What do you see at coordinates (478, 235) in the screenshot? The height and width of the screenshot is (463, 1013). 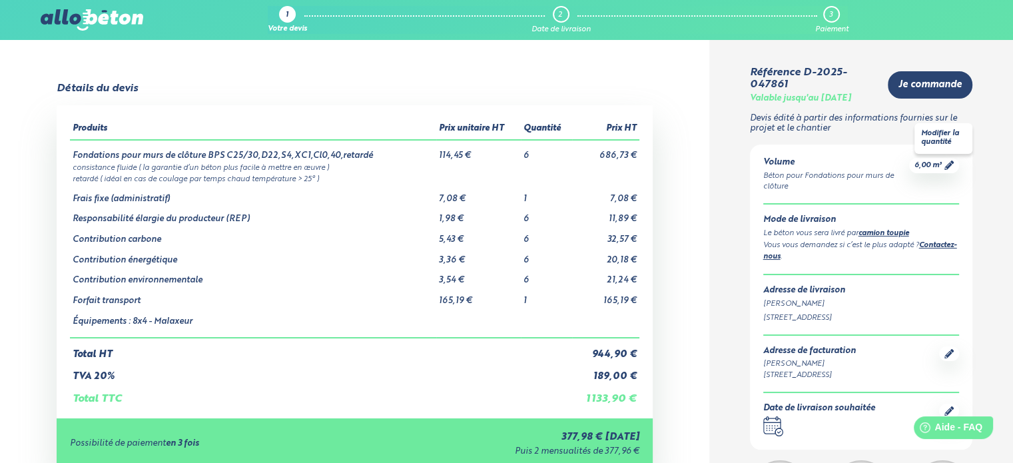 I see `td: 5,43 €` at bounding box center [478, 235].